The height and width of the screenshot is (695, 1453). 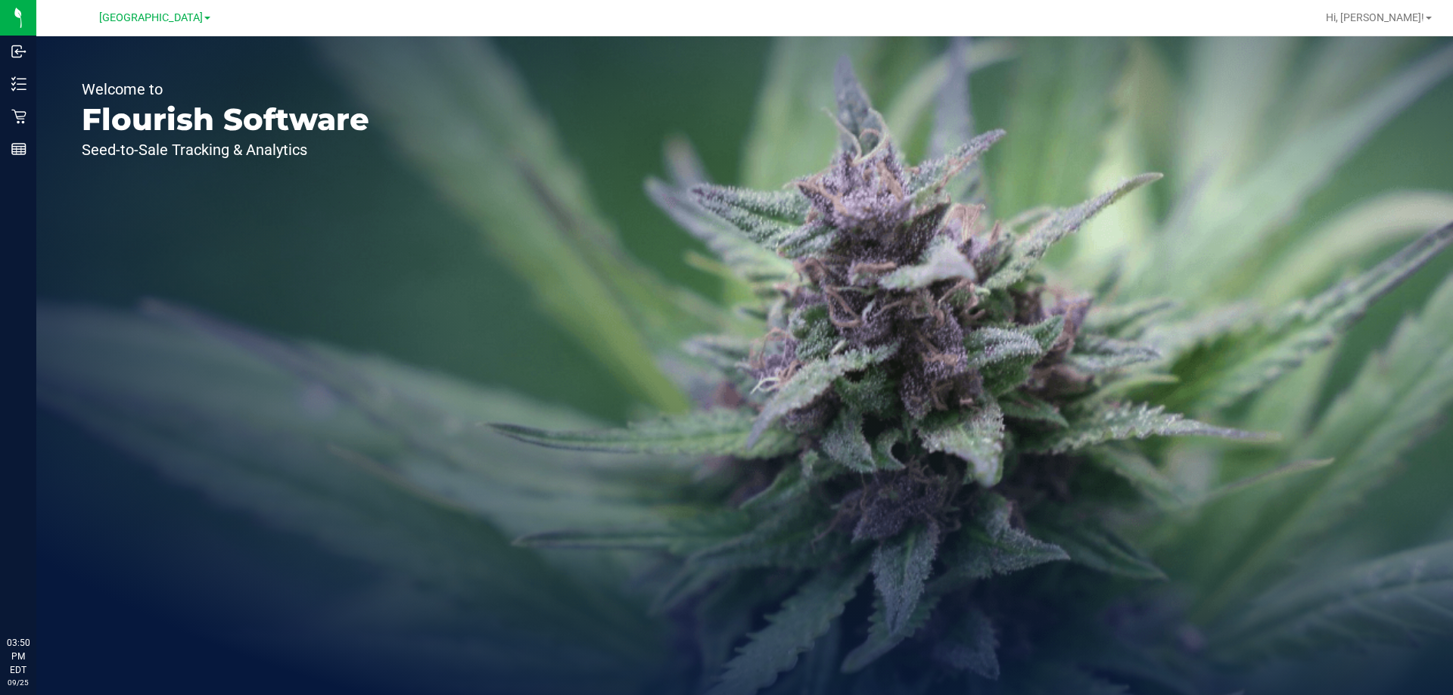 I want to click on p: Seed-to-Sale Tracking & Analytics, so click(x=226, y=150).